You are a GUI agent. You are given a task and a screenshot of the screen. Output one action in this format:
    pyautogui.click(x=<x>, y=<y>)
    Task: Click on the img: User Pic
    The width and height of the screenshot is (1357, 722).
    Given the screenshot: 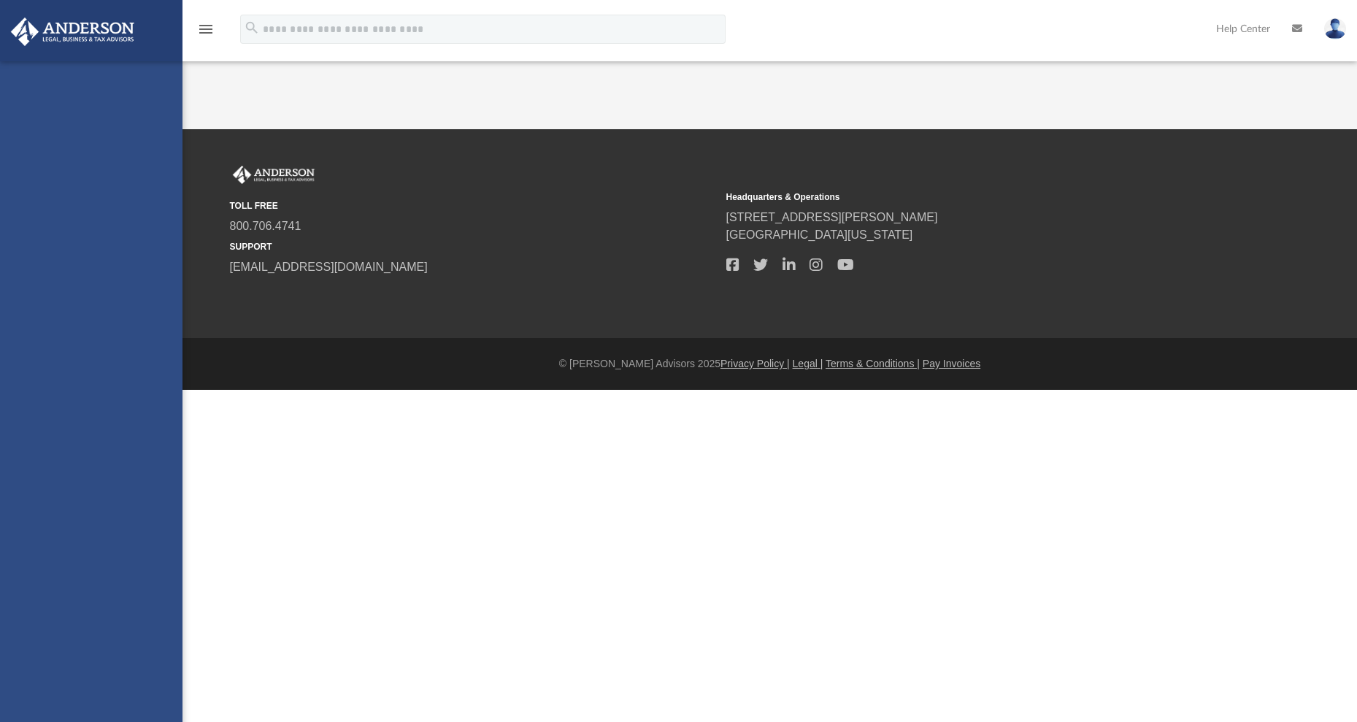 What is the action you would take?
    pyautogui.click(x=1335, y=28)
    